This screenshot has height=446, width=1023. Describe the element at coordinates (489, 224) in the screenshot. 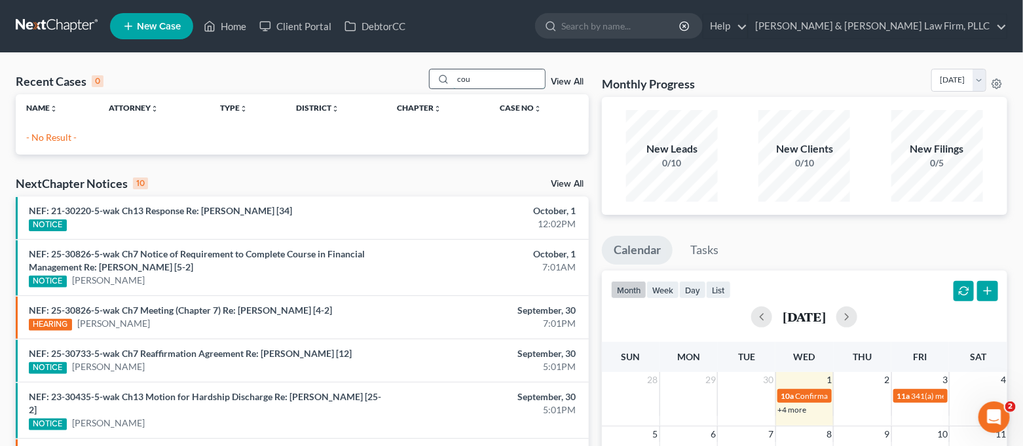

I see `div: 12:02PM` at that location.